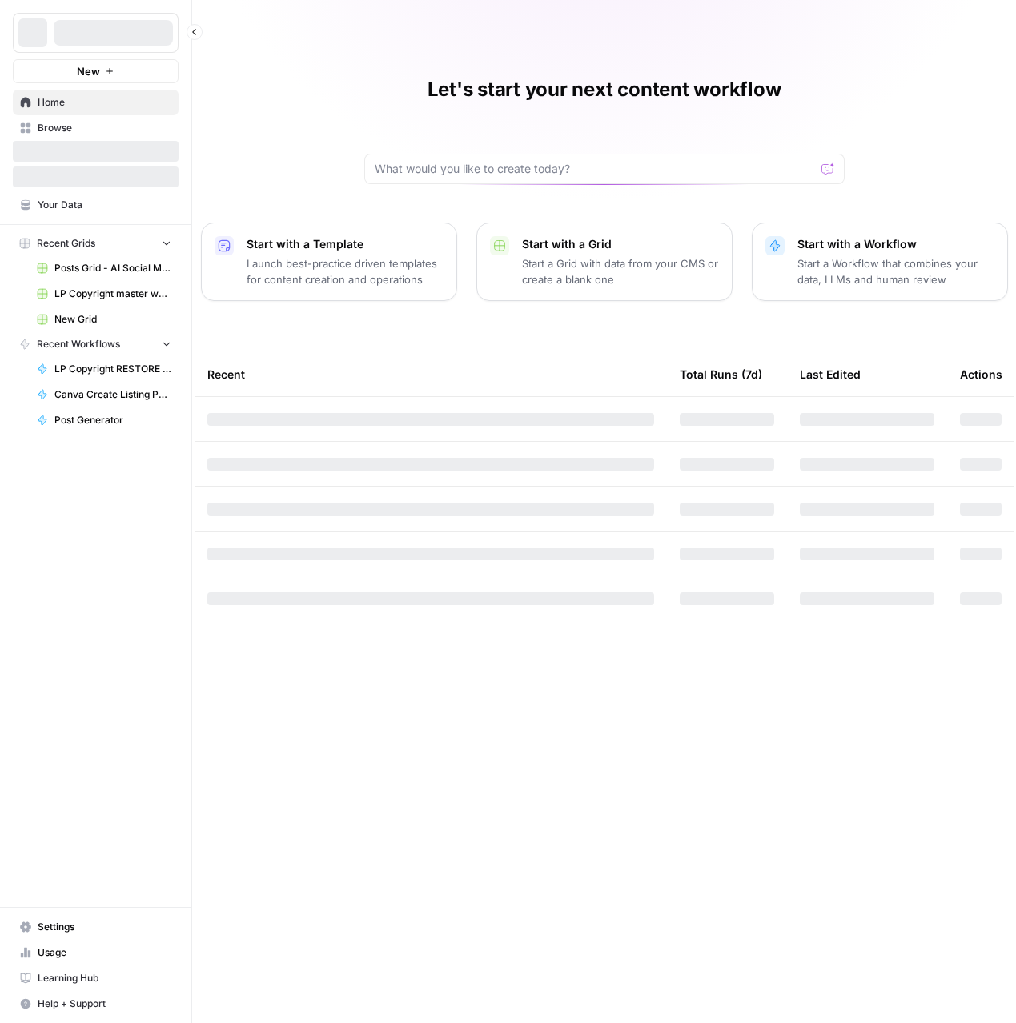 The image size is (1016, 1023). What do you see at coordinates (95, 128) in the screenshot?
I see `a: Browse` at bounding box center [95, 128].